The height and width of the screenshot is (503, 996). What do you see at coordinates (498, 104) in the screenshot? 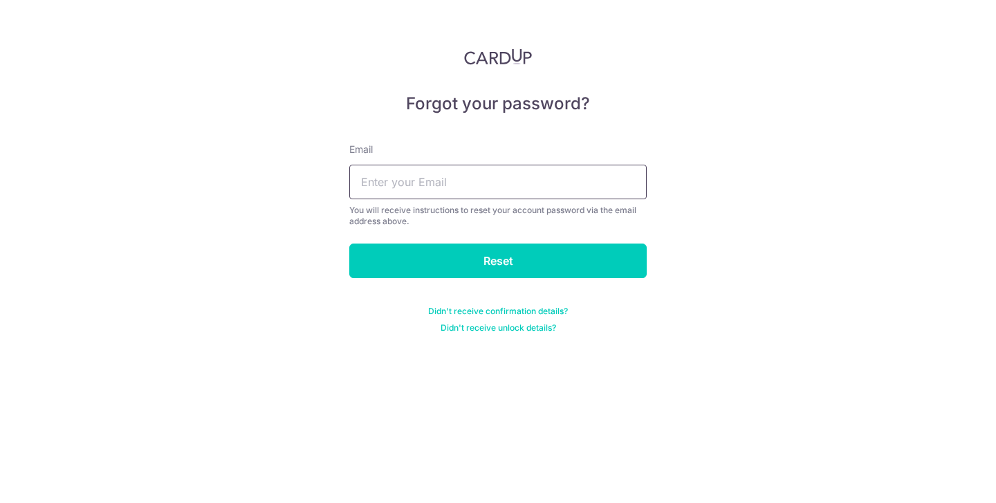
I see `h5: Forgot your password?` at bounding box center [498, 104].